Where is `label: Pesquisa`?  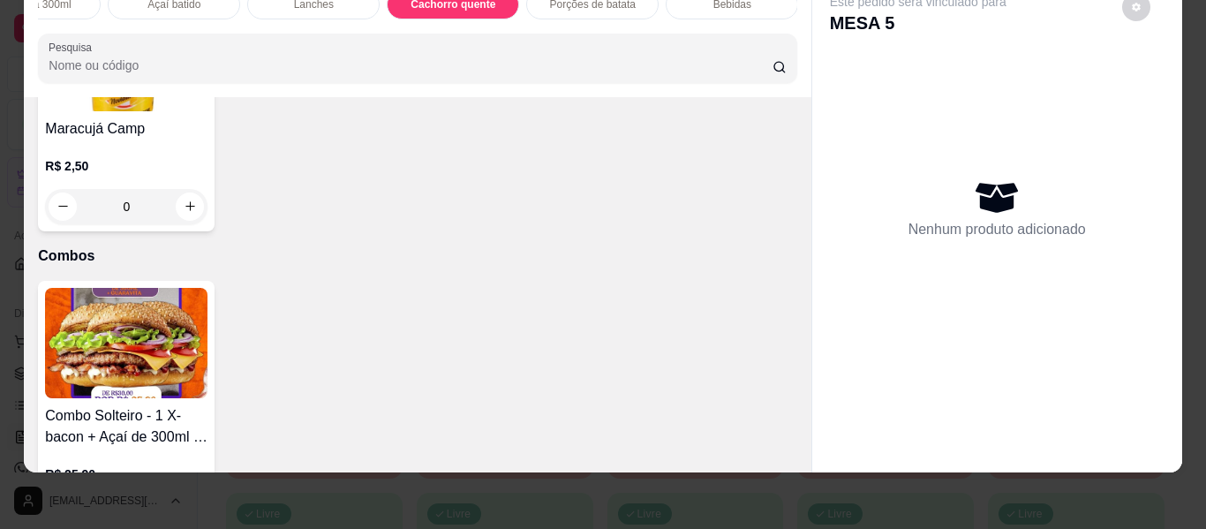
label: Pesquisa is located at coordinates (73, 47).